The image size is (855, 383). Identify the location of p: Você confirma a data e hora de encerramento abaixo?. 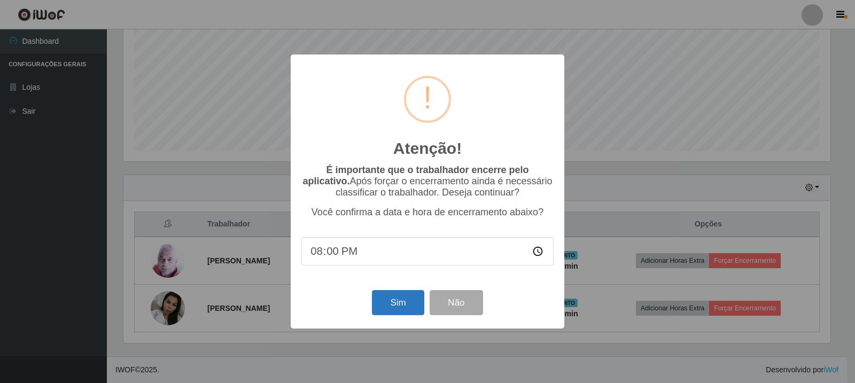
(428, 212).